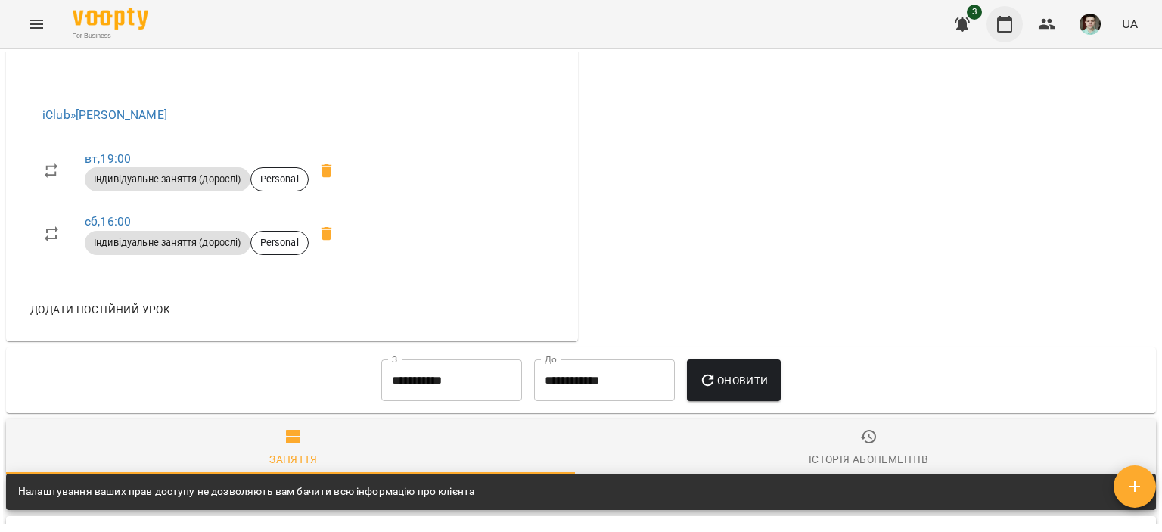 The height and width of the screenshot is (532, 1162). What do you see at coordinates (868, 459) in the screenshot?
I see `div: Історія абонементів` at bounding box center [868, 459].